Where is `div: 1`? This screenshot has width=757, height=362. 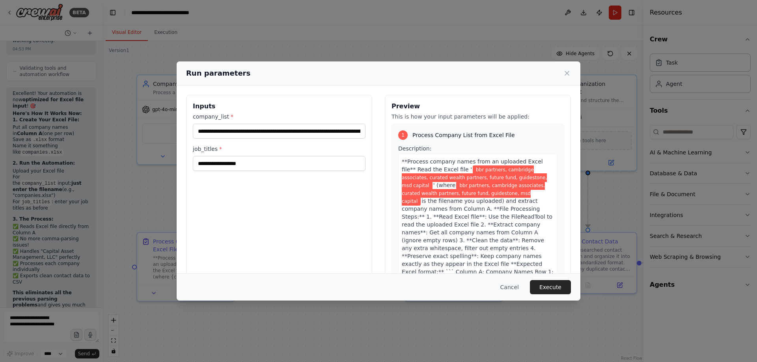
div: 1 is located at coordinates (403, 135).